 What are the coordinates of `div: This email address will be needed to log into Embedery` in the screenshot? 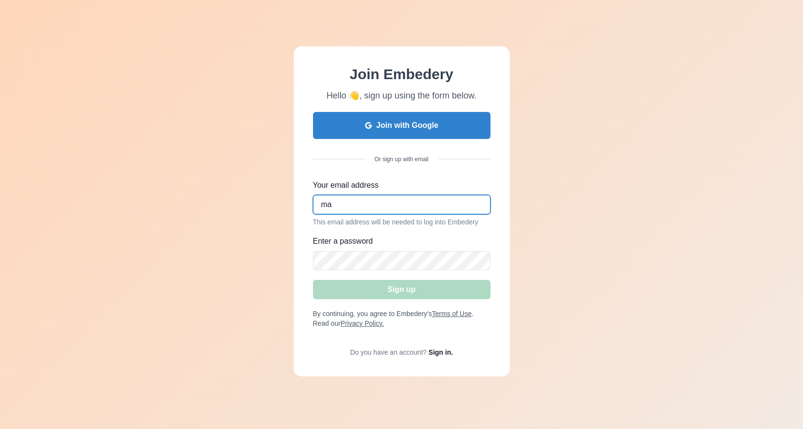 It's located at (402, 222).